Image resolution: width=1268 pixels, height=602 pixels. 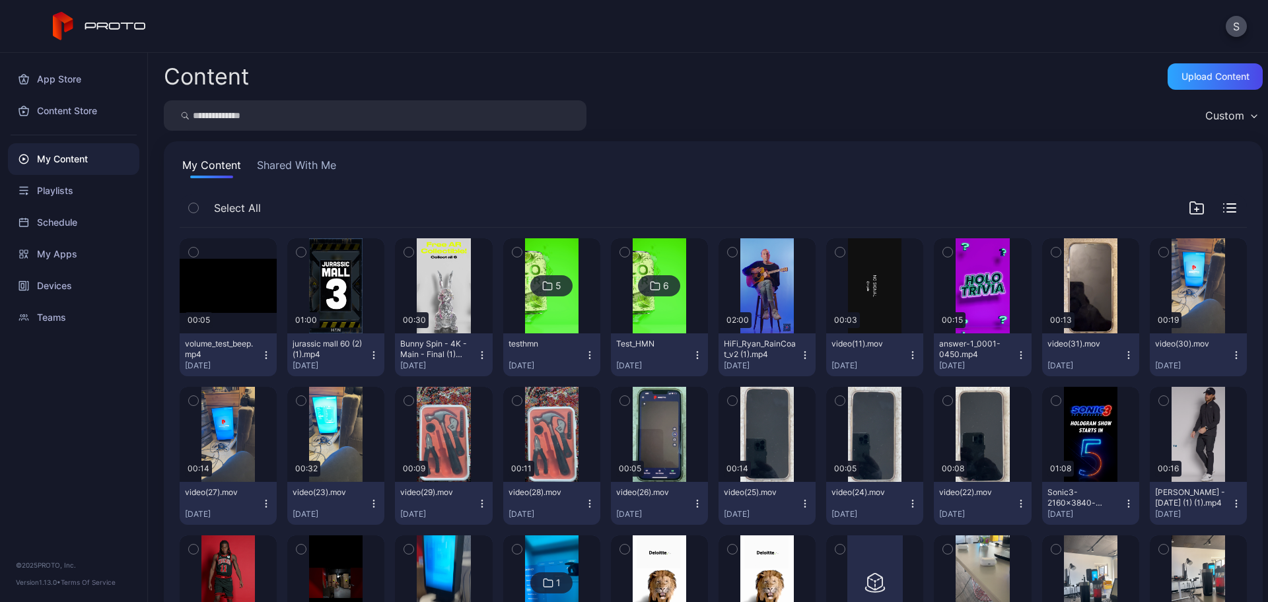 I want to click on div: My Apps, so click(x=73, y=254).